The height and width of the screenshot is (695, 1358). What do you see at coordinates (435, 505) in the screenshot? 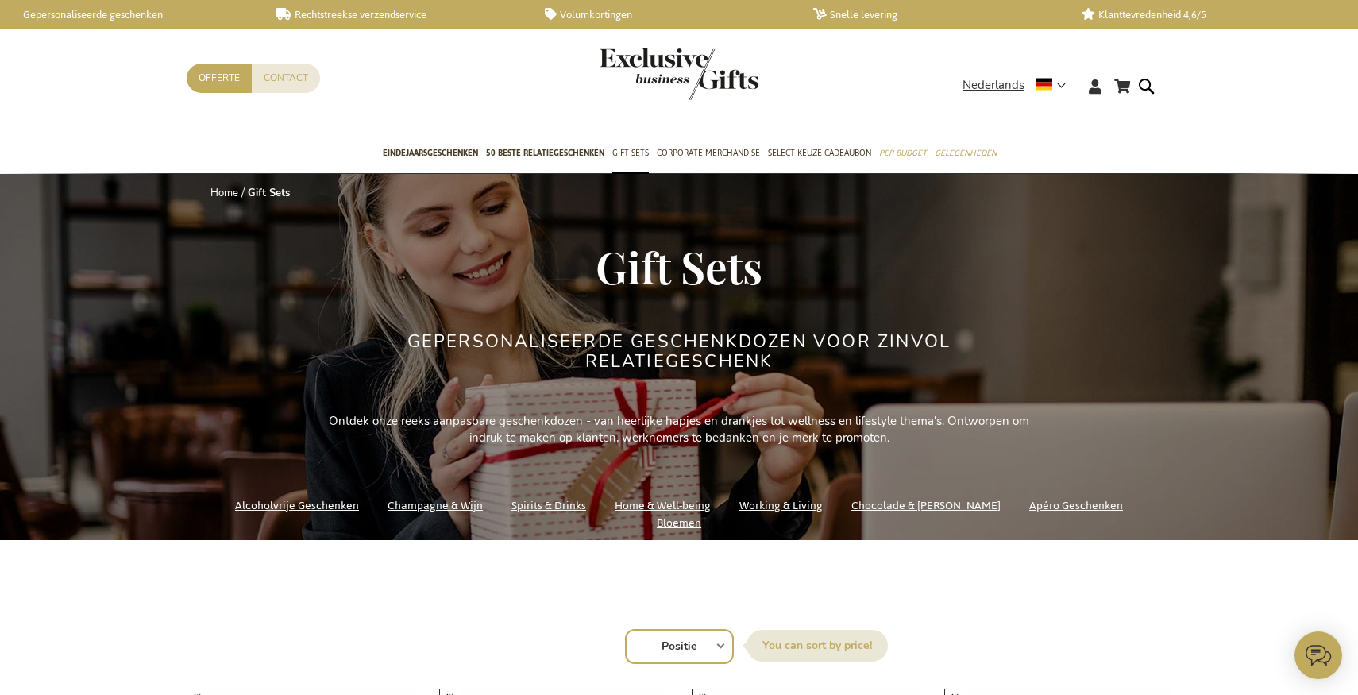
I see `a: Champagne & Wijn` at bounding box center [435, 505].